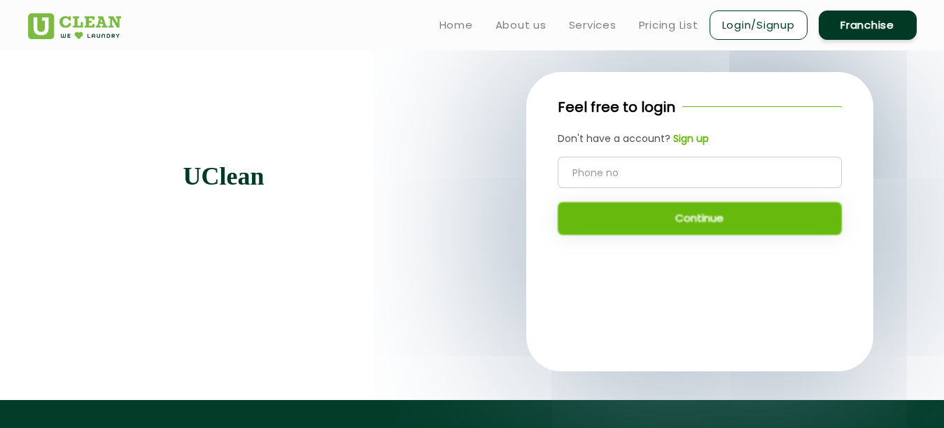 The height and width of the screenshot is (428, 944). I want to click on a: About us, so click(521, 25).